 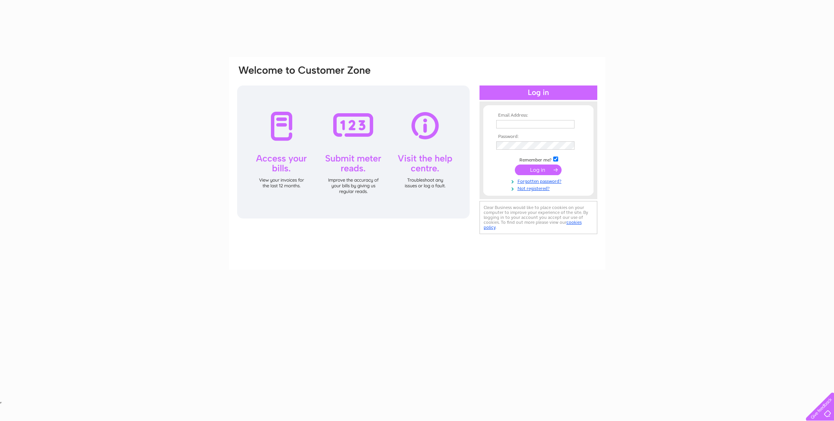 What do you see at coordinates (538, 170) in the screenshot?
I see `input: Submit` at bounding box center [538, 170].